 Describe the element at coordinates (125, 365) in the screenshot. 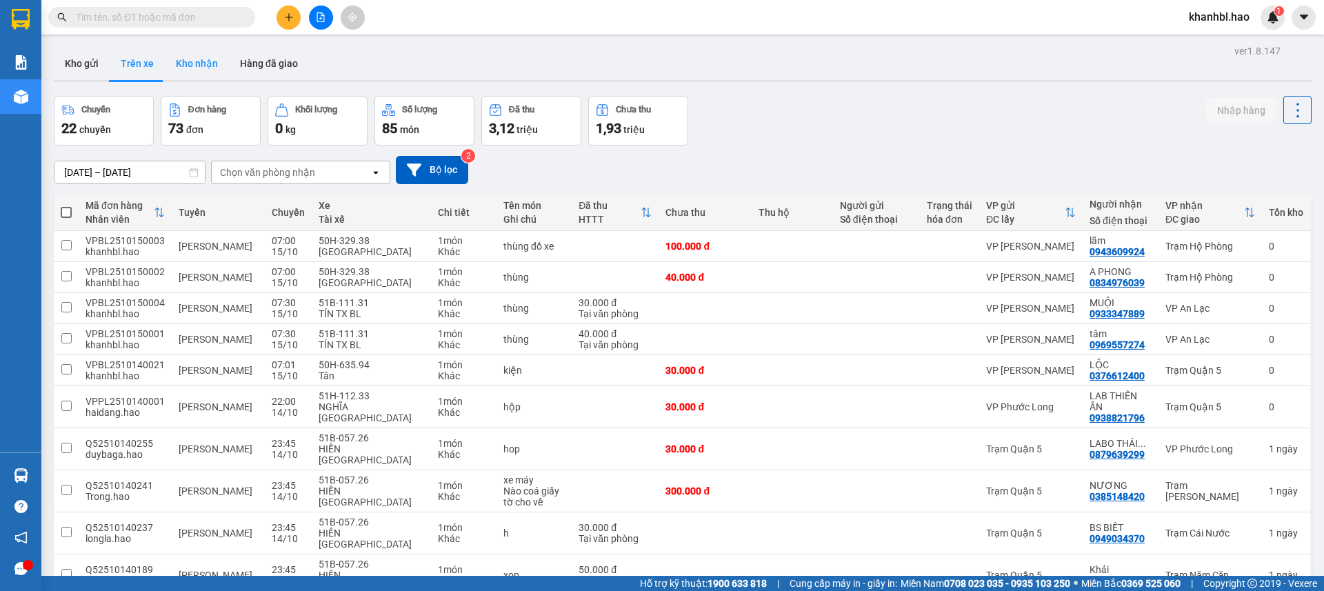

I see `div: VPBL2510140021` at that location.